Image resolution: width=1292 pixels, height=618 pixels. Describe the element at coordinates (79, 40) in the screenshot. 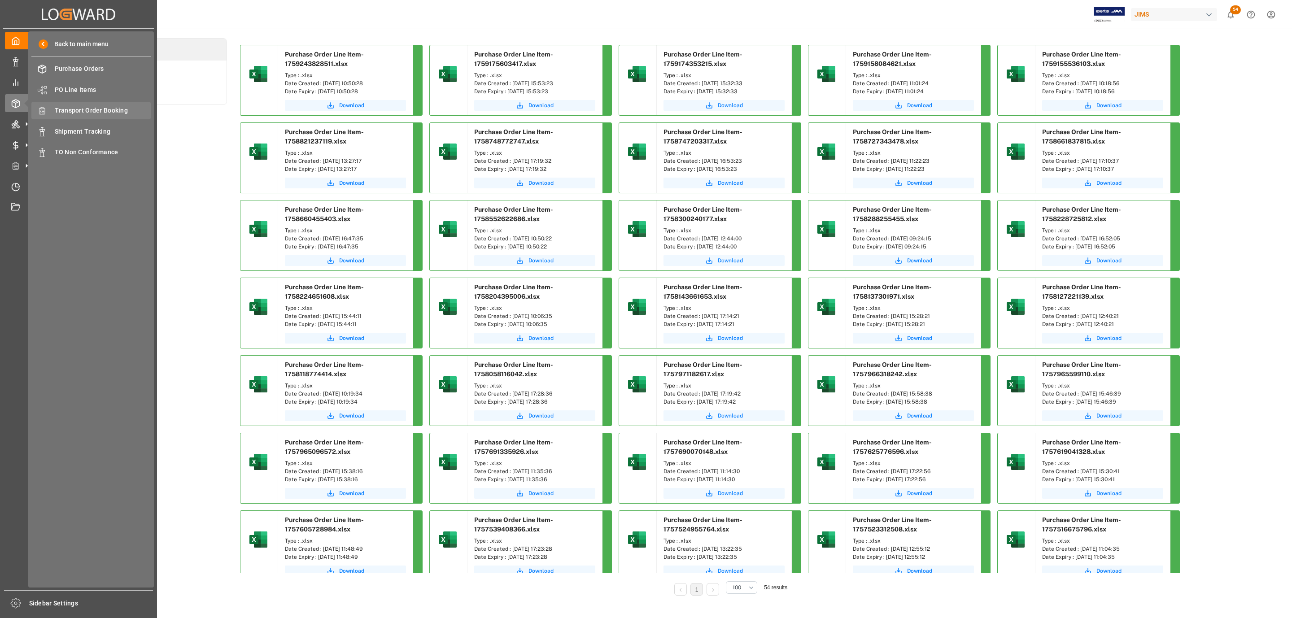

I see `a: My Cockpit` at that location.